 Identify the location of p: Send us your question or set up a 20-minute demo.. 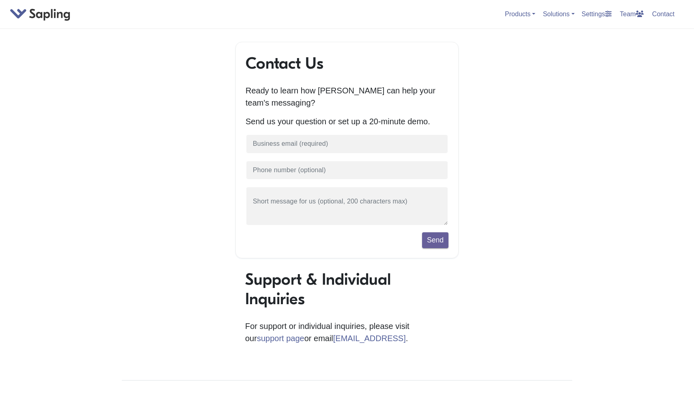
(347, 121).